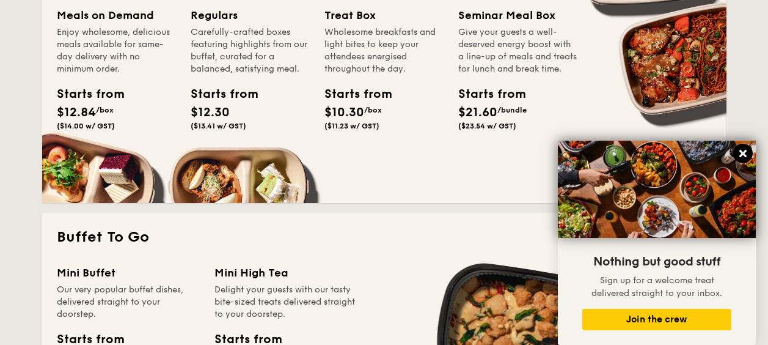 This screenshot has width=768, height=345. Describe the element at coordinates (210, 112) in the screenshot. I see `span: $12.30` at that location.